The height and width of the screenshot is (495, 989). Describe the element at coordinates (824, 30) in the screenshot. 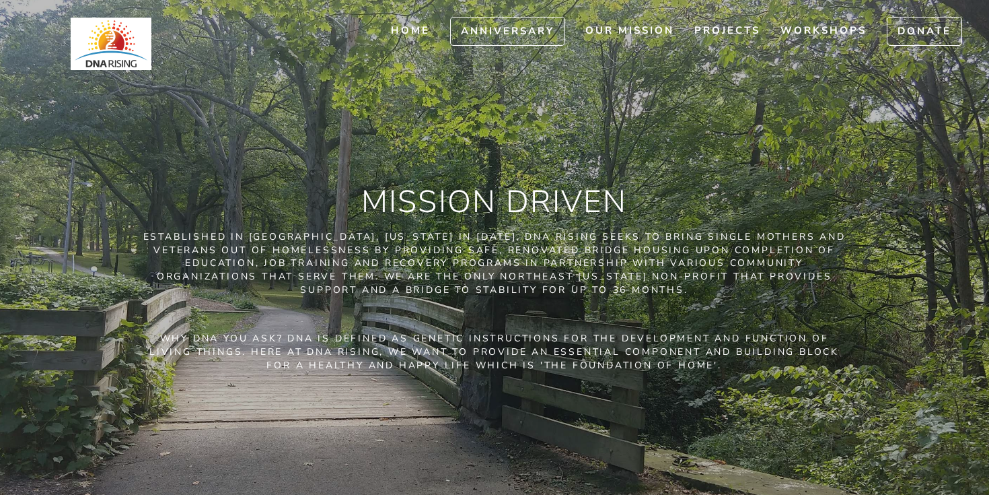

I see `a: Workshops` at that location.